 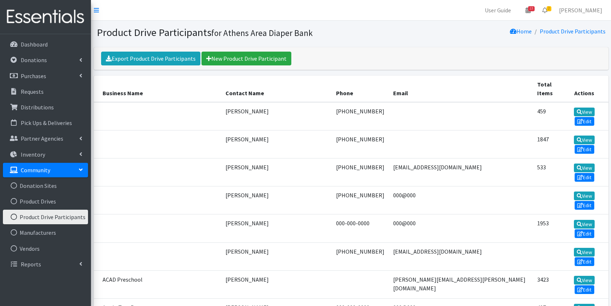 I want to click on a: 13, so click(x=528, y=10).